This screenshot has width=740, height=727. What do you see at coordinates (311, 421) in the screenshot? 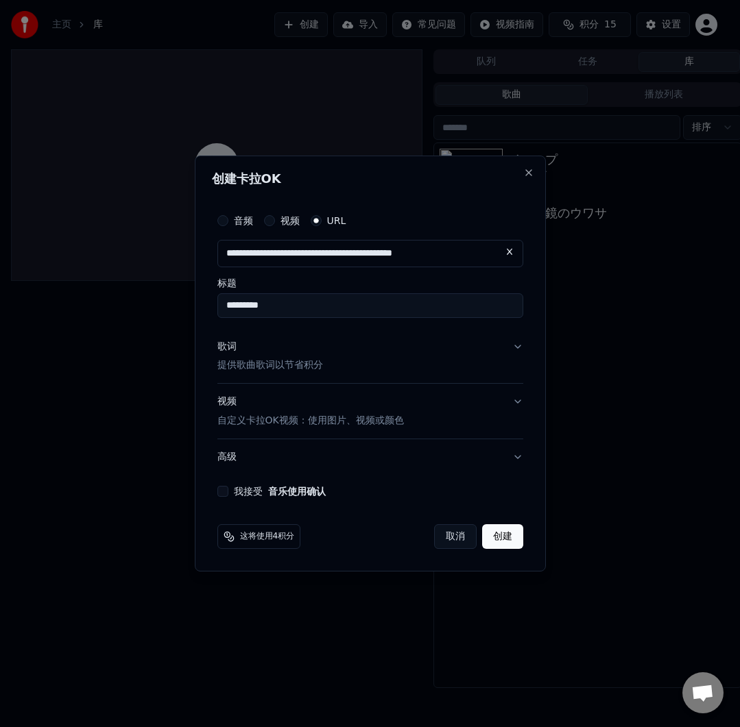
I see `p: 自定义卡拉OK视频：使用图片、视频或颜色` at bounding box center [311, 421].